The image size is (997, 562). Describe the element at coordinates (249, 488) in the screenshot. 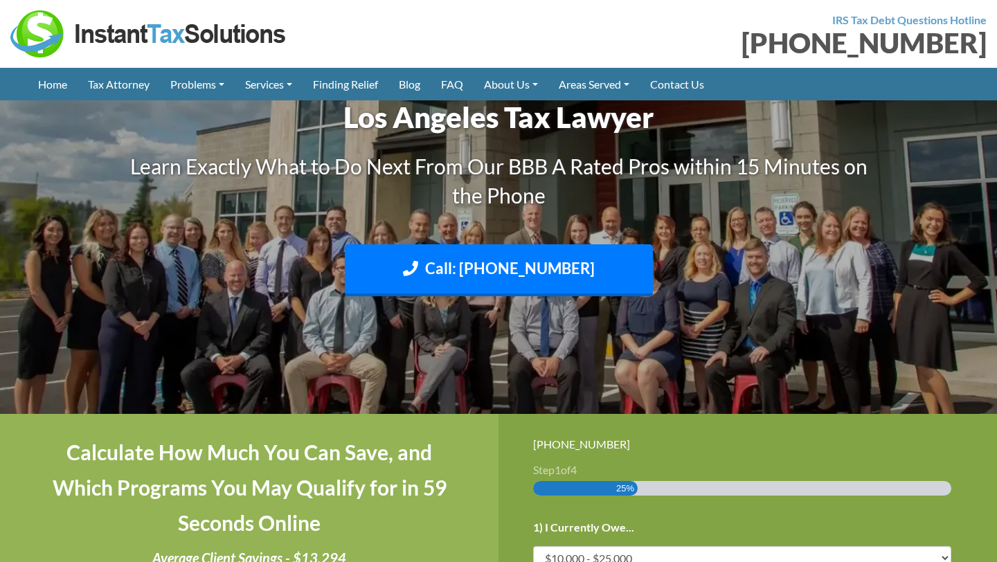

I see `h4: Calculate How Much You Can Save, and Which Programs You May Qualify for in 59 Seconds Online` at that location.